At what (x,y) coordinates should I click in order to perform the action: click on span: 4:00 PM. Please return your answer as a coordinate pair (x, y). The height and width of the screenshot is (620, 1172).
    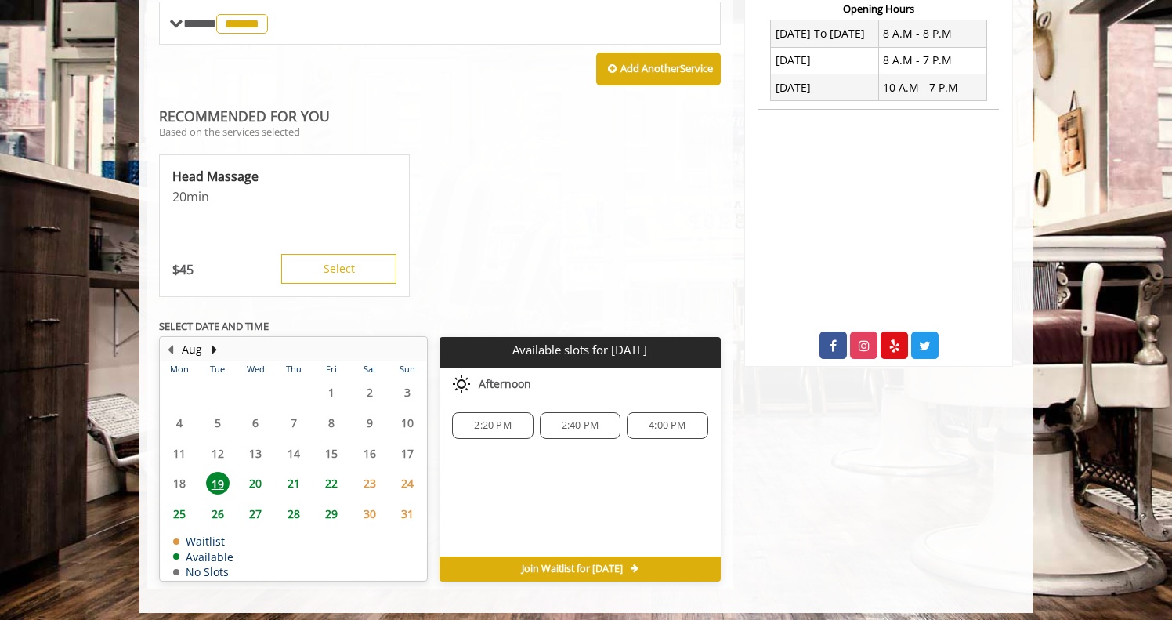
    Looking at the image, I should click on (667, 426).